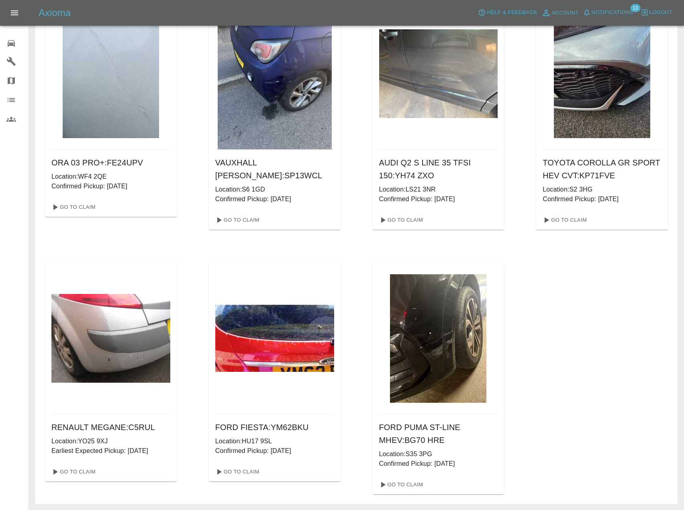 Image resolution: width=684 pixels, height=510 pixels. Describe the element at coordinates (439, 169) in the screenshot. I see `h6: AUDI Q2 S LINE 35 TFSI 150 : YH74 ZXO` at that location.